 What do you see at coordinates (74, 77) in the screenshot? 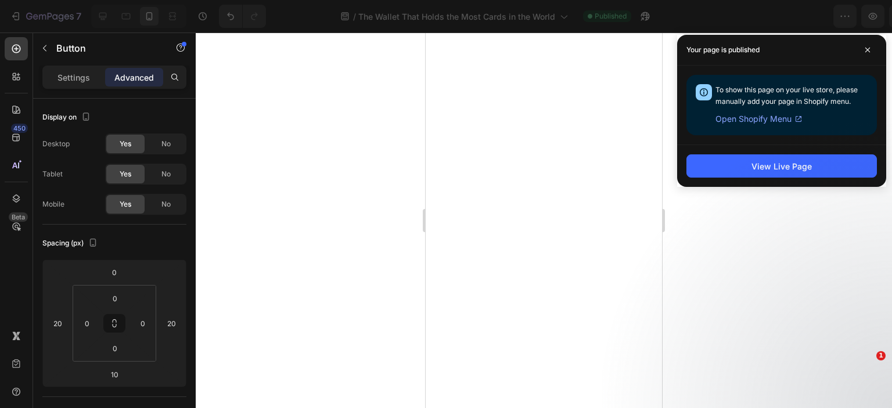
I see `p: Settings` at bounding box center [74, 77].